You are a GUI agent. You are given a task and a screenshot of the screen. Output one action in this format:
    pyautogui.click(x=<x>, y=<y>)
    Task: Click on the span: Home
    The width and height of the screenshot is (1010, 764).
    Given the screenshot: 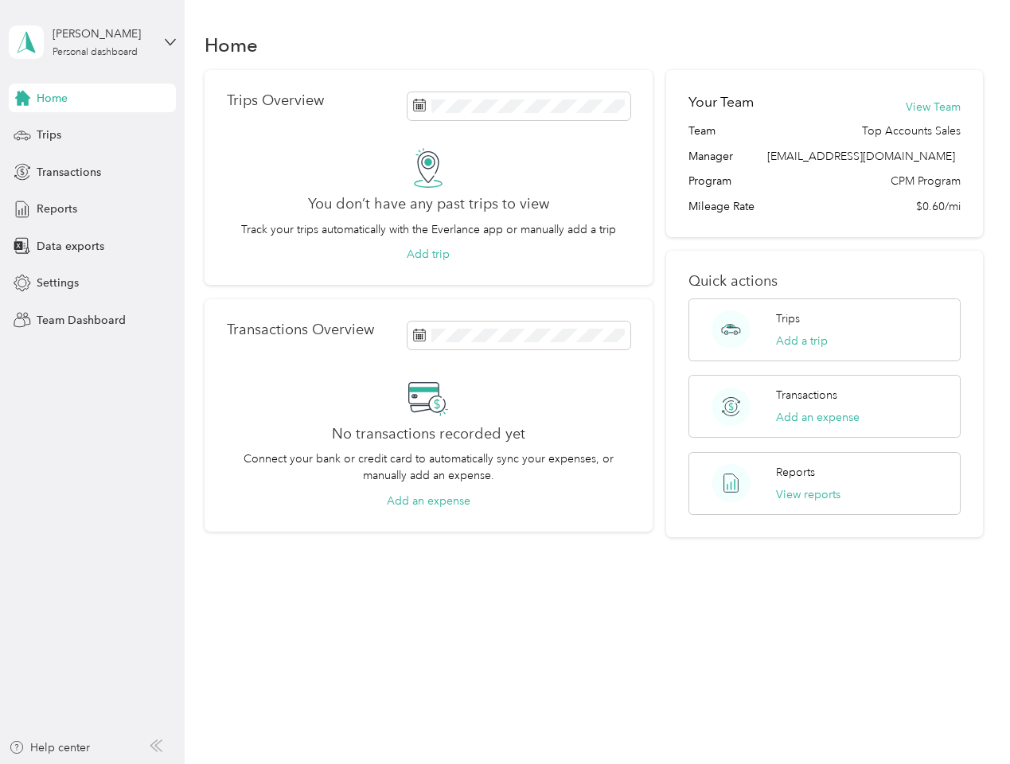 What is the action you would take?
    pyautogui.click(x=52, y=98)
    